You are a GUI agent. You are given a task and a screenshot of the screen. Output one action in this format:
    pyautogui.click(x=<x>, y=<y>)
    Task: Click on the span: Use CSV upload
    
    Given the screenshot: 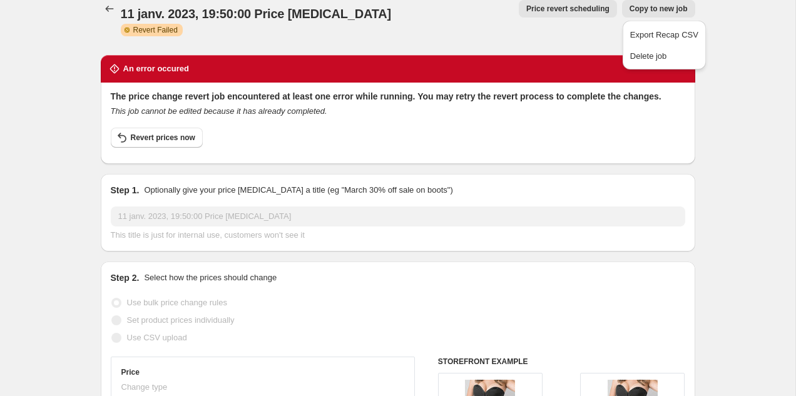 What is the action you would take?
    pyautogui.click(x=157, y=337)
    